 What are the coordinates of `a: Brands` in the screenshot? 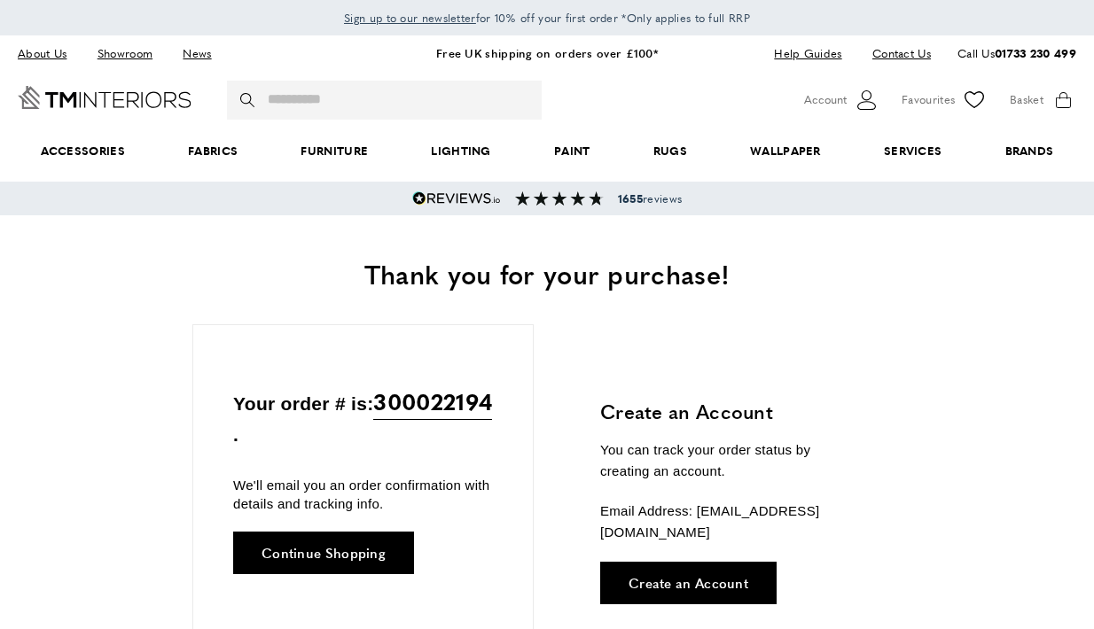 It's located at (1029, 151).